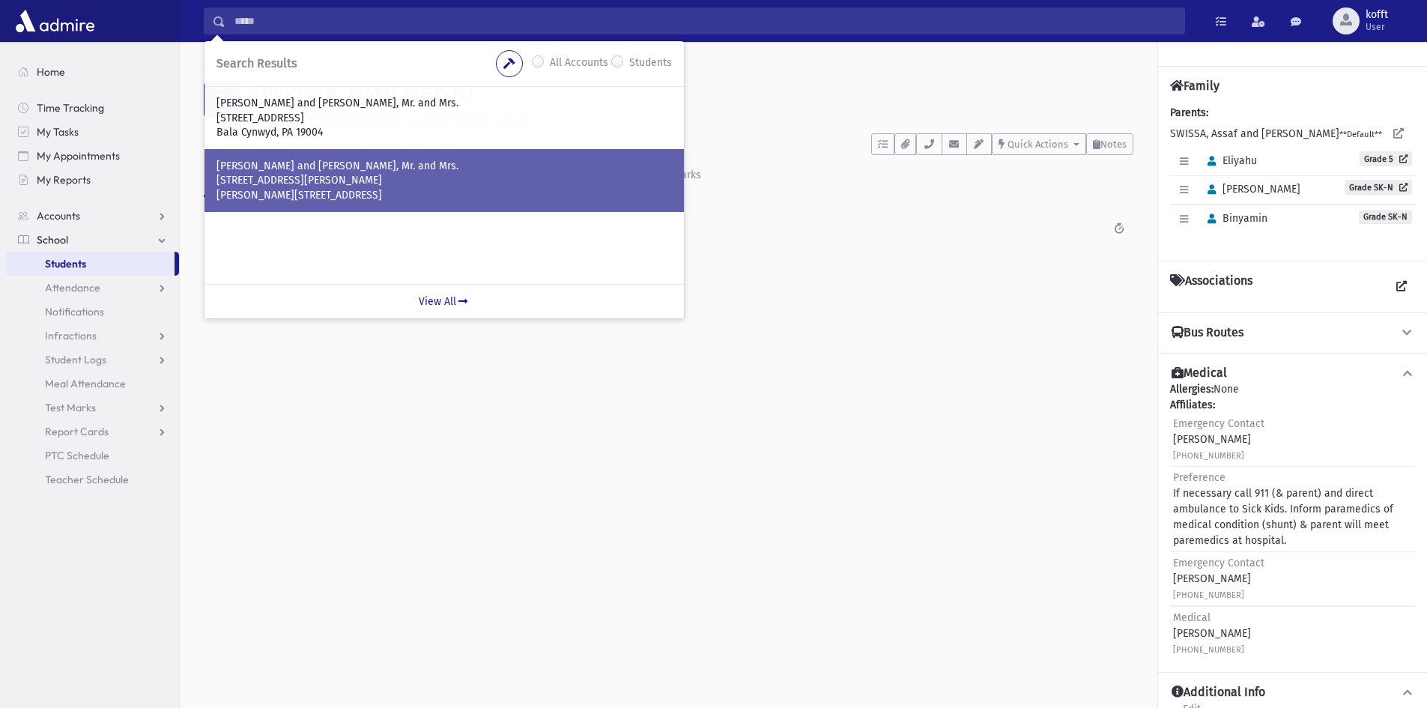 The height and width of the screenshot is (708, 1427). Describe the element at coordinates (92, 455) in the screenshot. I see `a: PTC Schedule` at that location.